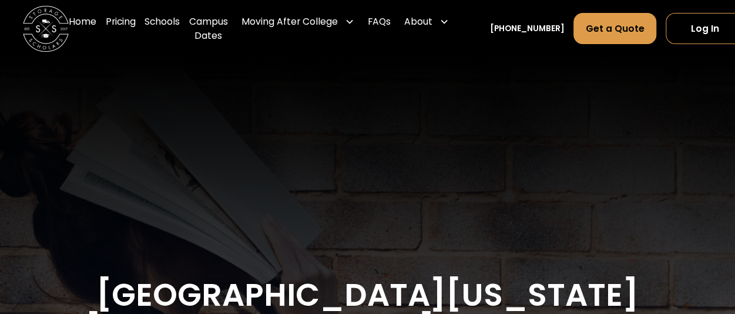 The image size is (735, 314). I want to click on a: Schools, so click(162, 29).